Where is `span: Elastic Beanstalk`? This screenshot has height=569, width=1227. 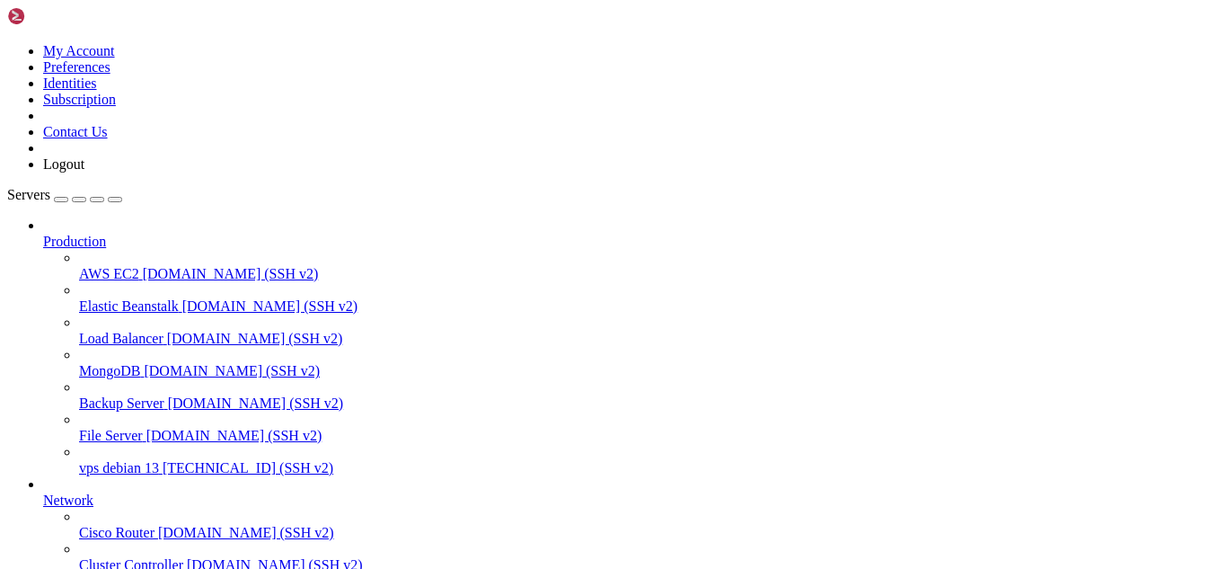
span: Elastic Beanstalk is located at coordinates (128, 305).